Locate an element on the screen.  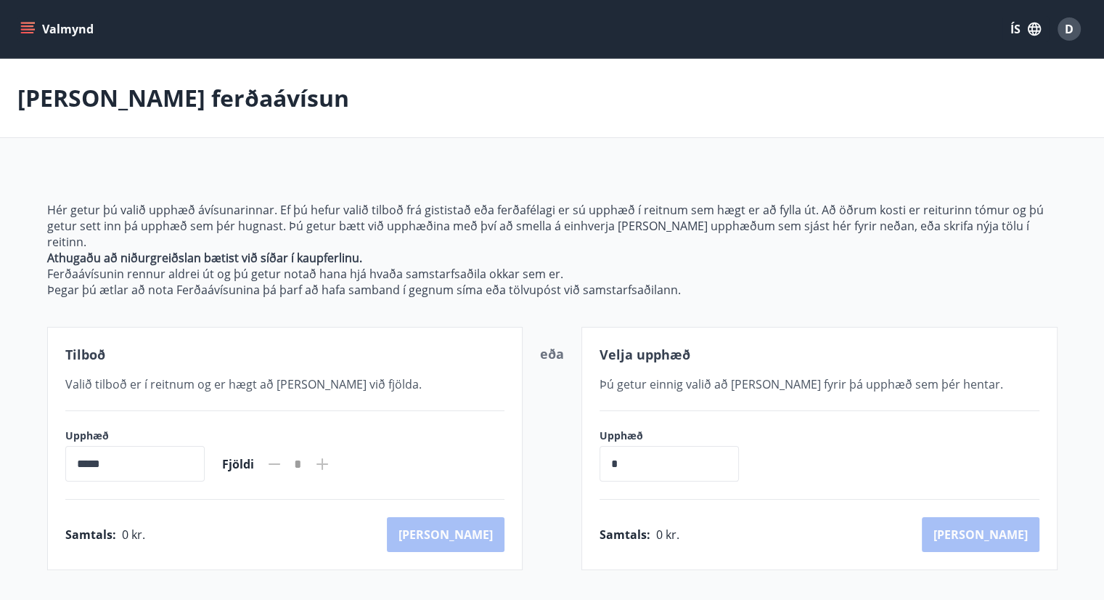
span: D is located at coordinates (1069, 29).